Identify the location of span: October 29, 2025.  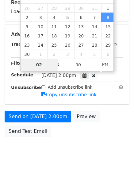
(68, 8).